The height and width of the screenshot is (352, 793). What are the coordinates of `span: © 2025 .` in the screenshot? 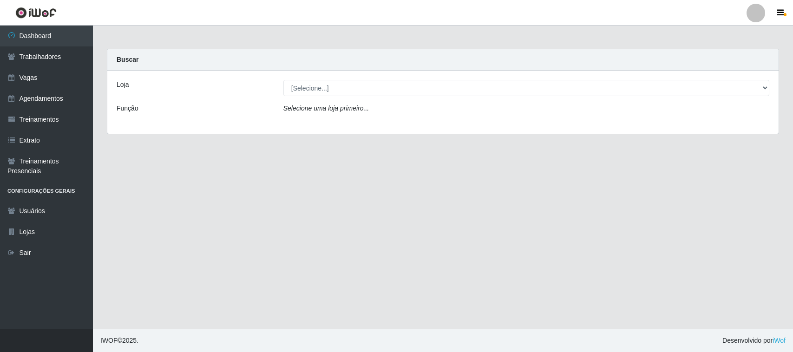 It's located at (119, 341).